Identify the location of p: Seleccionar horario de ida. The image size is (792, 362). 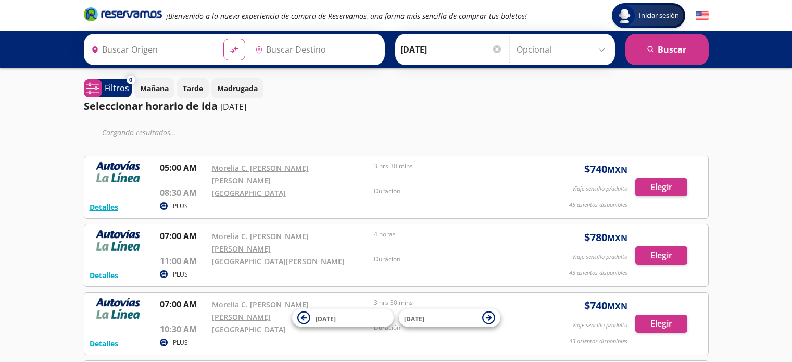
(150, 106).